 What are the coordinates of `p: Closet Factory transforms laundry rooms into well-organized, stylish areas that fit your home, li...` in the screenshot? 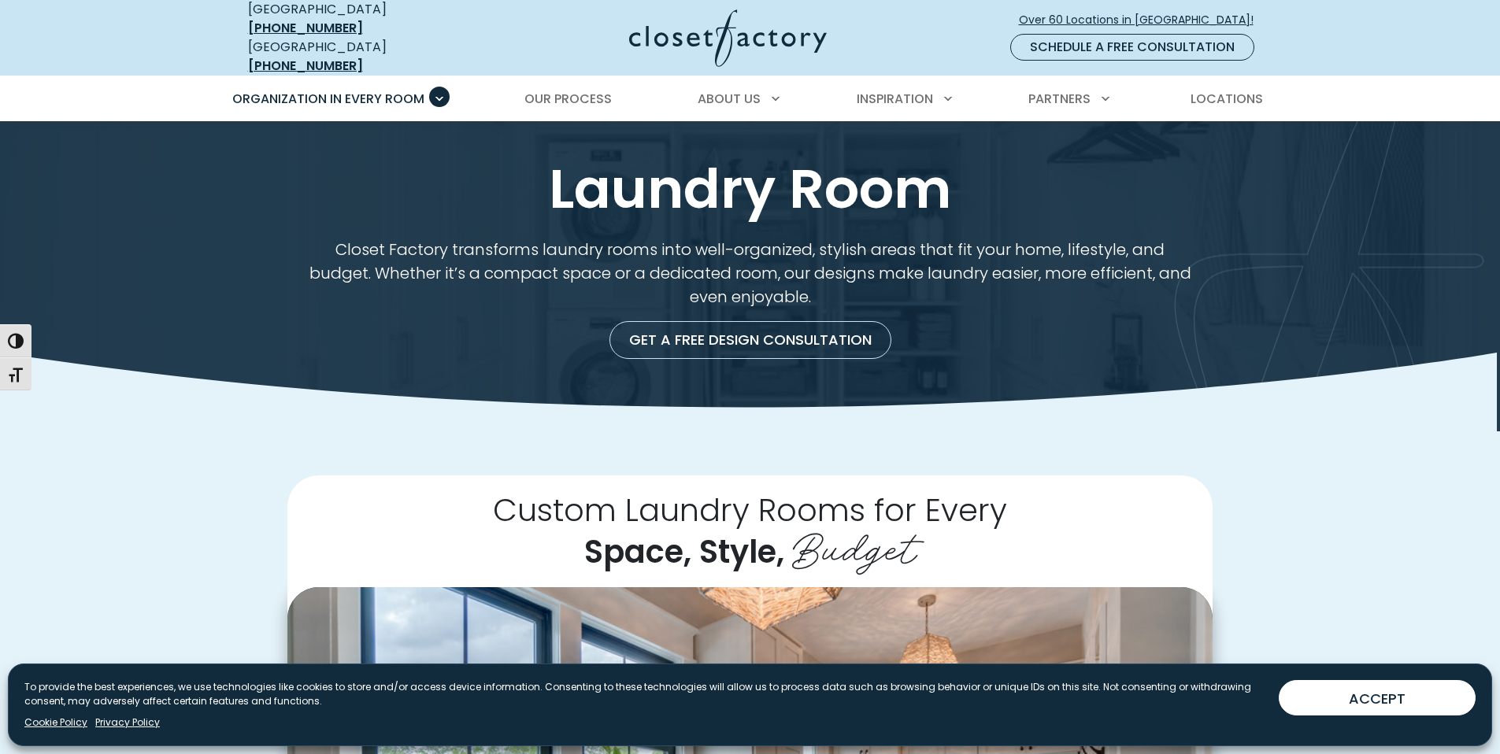 It's located at (750, 273).